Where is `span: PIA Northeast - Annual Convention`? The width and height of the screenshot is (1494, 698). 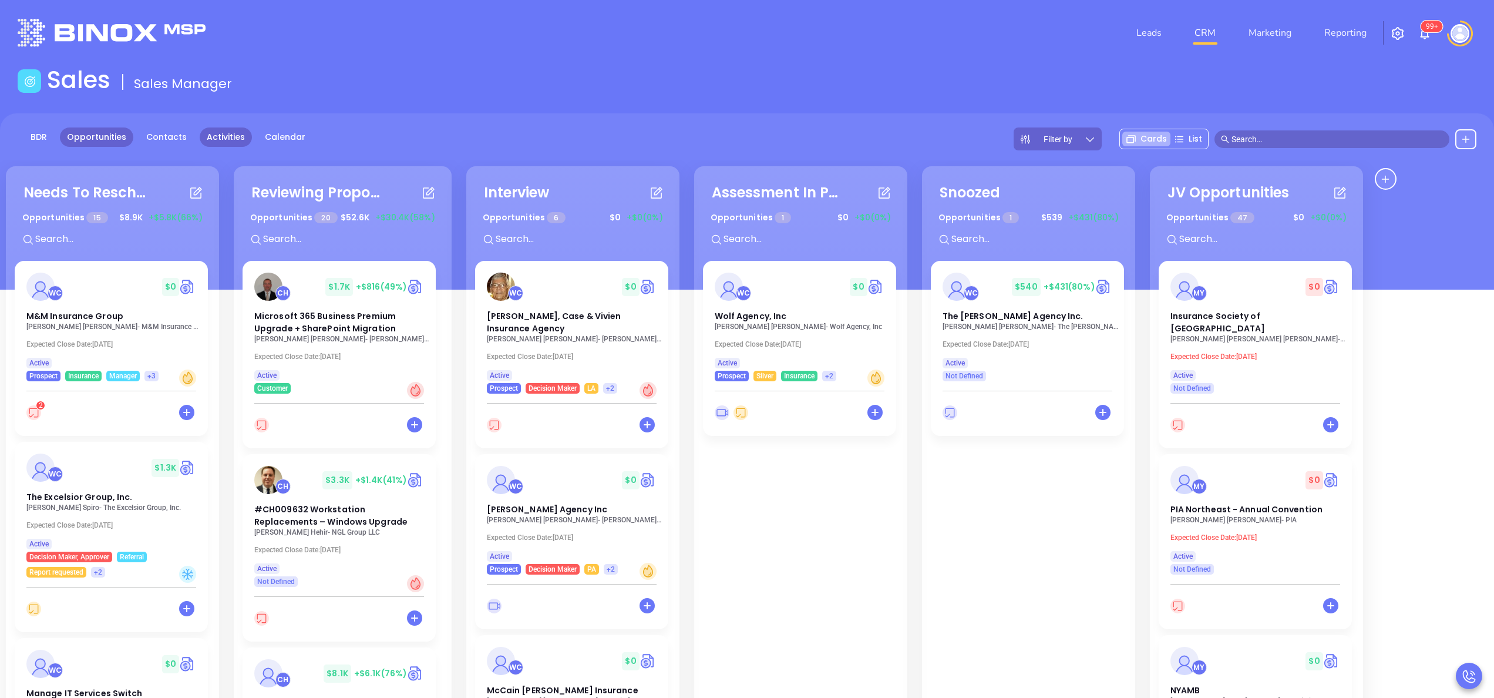
span: PIA Northeast - Annual Convention is located at coordinates (1246, 509).